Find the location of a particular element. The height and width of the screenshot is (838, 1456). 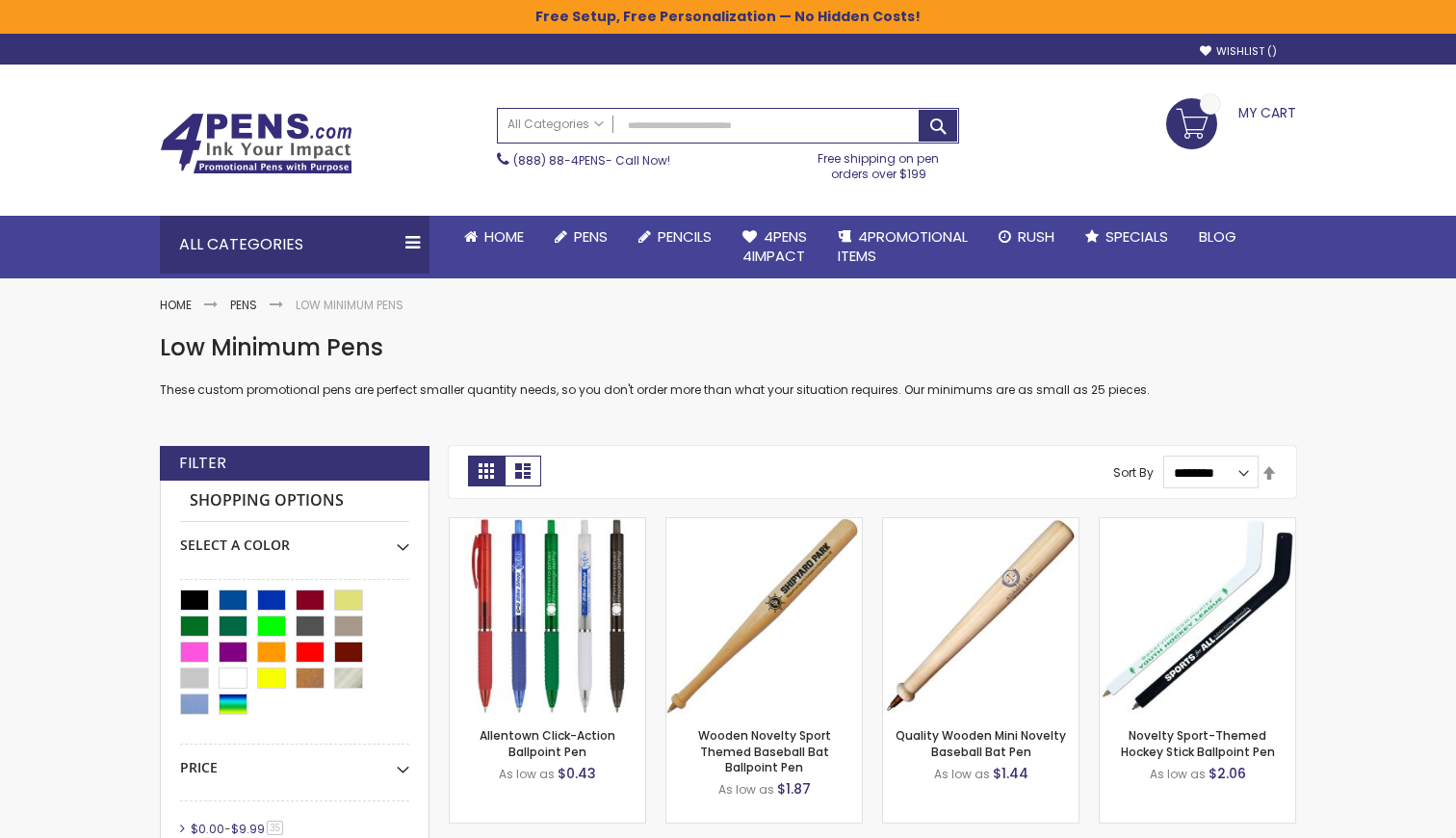

strong: Low Minimum Pens is located at coordinates (350, 304).